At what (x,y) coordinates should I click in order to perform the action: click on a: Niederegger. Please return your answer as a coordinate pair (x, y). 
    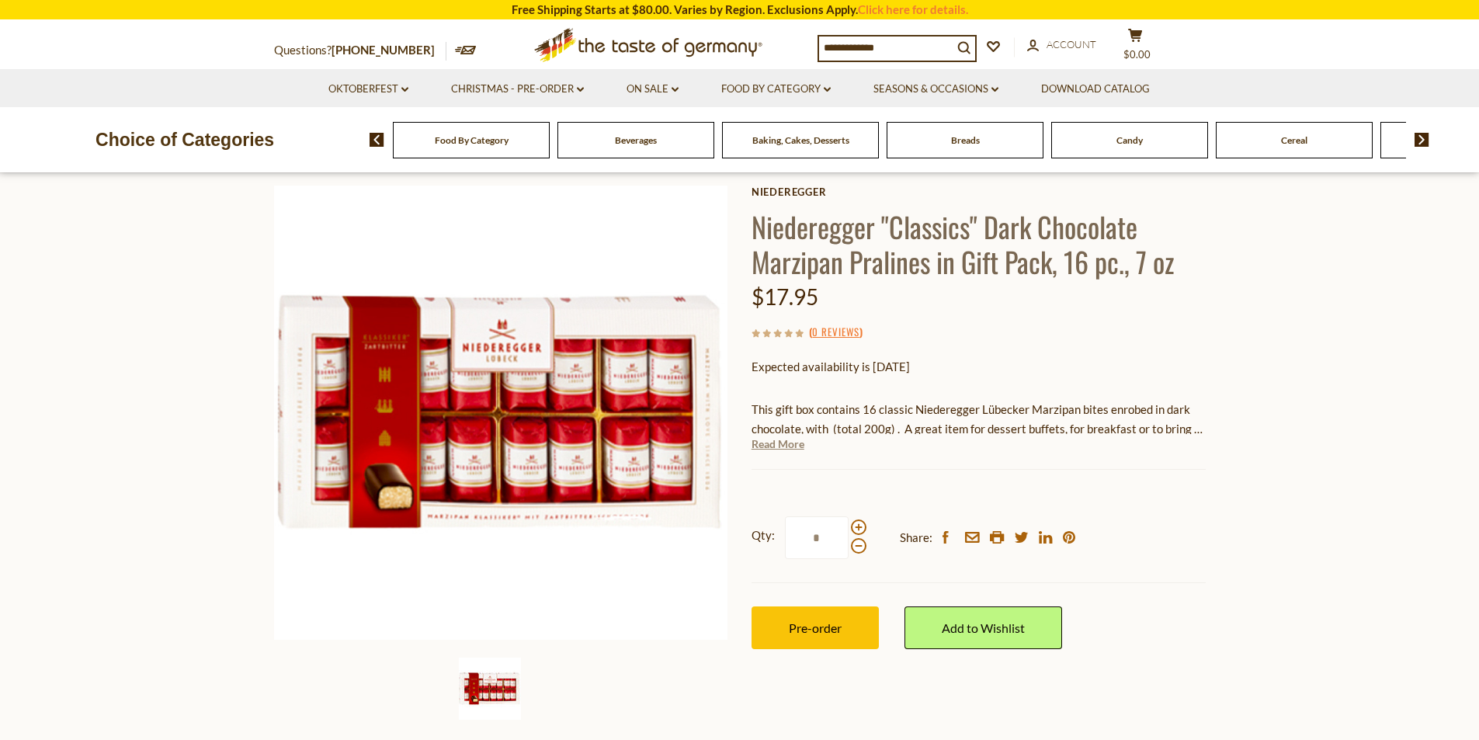
    Looking at the image, I should click on (978, 192).